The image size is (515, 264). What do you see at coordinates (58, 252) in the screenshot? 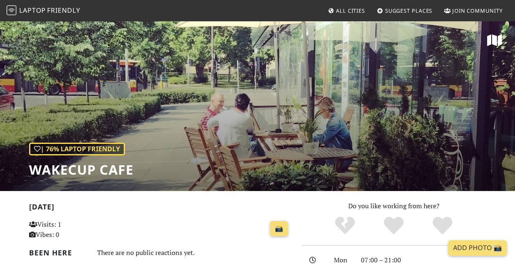
I see `h2: Been here` at bounding box center [58, 252].